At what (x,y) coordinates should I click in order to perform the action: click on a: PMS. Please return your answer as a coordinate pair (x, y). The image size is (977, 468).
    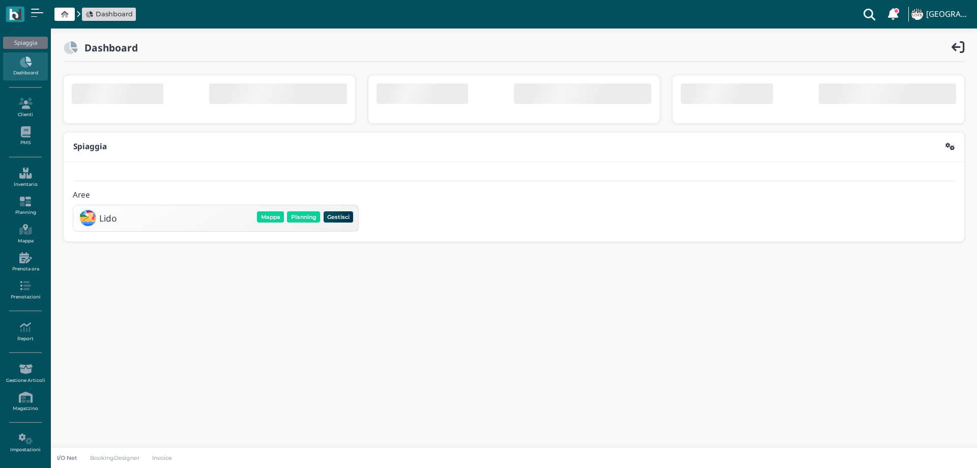
    Looking at the image, I should click on (25, 136).